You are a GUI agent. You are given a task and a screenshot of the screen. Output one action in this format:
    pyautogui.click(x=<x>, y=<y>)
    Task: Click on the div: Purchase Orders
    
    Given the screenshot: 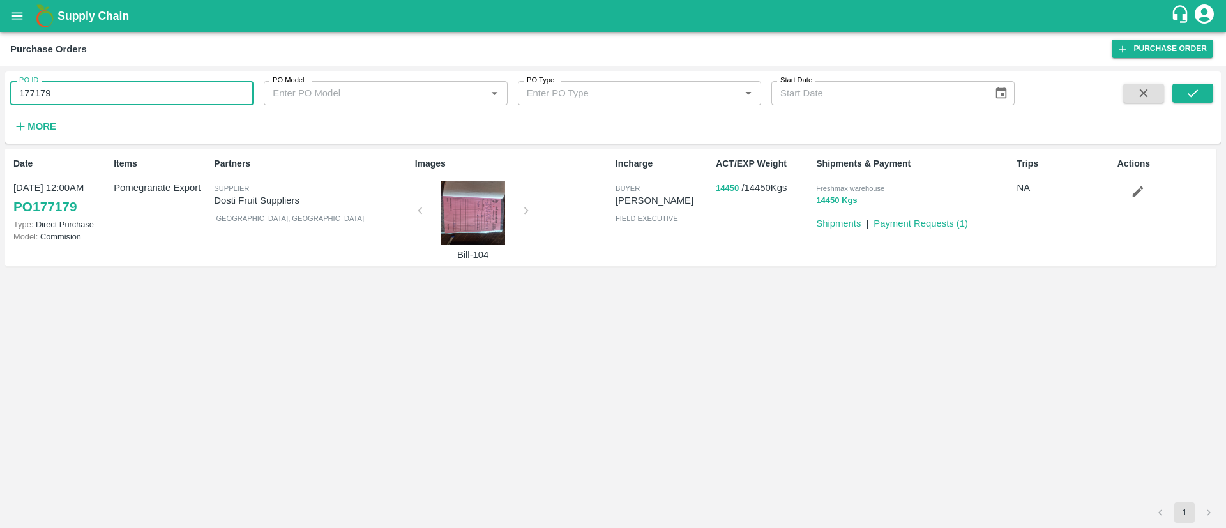 What is the action you would take?
    pyautogui.click(x=49, y=49)
    